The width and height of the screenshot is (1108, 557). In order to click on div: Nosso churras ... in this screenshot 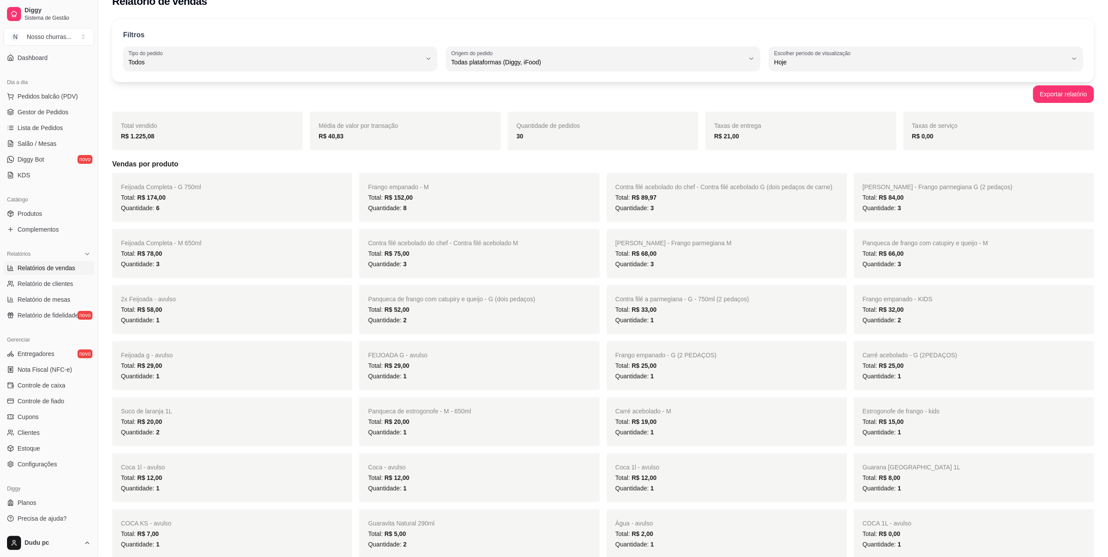, I will do `click(49, 37)`.